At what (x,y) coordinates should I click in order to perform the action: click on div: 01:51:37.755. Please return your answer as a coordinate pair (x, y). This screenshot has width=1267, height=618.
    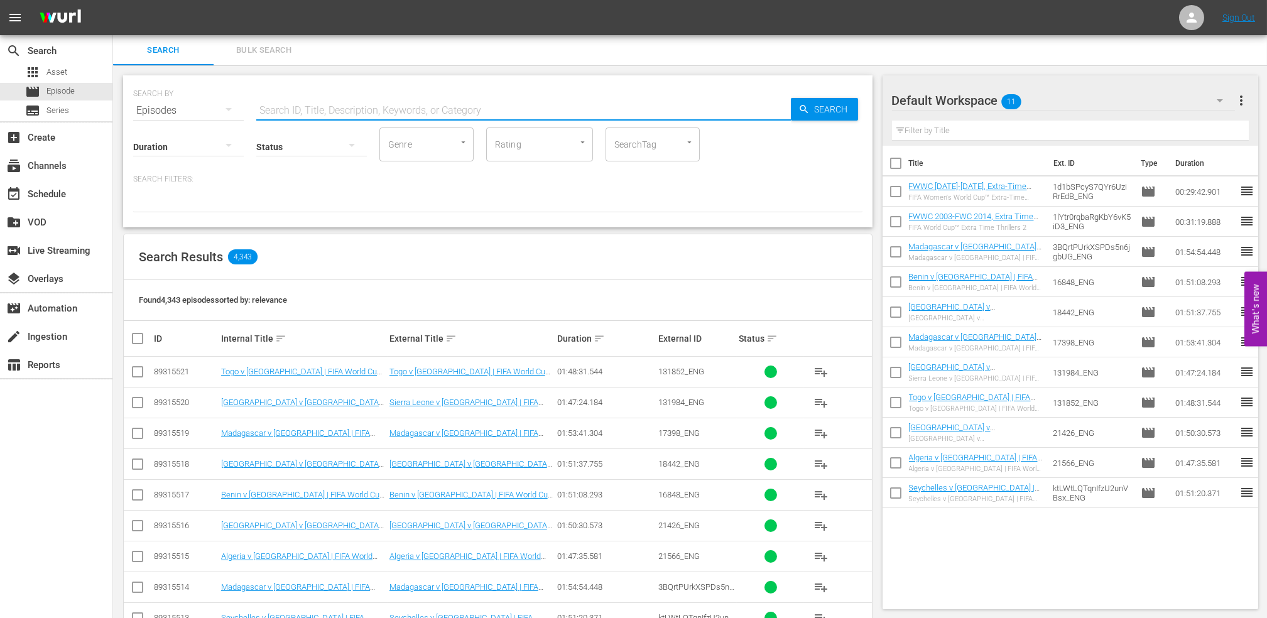
    Looking at the image, I should click on (606, 464).